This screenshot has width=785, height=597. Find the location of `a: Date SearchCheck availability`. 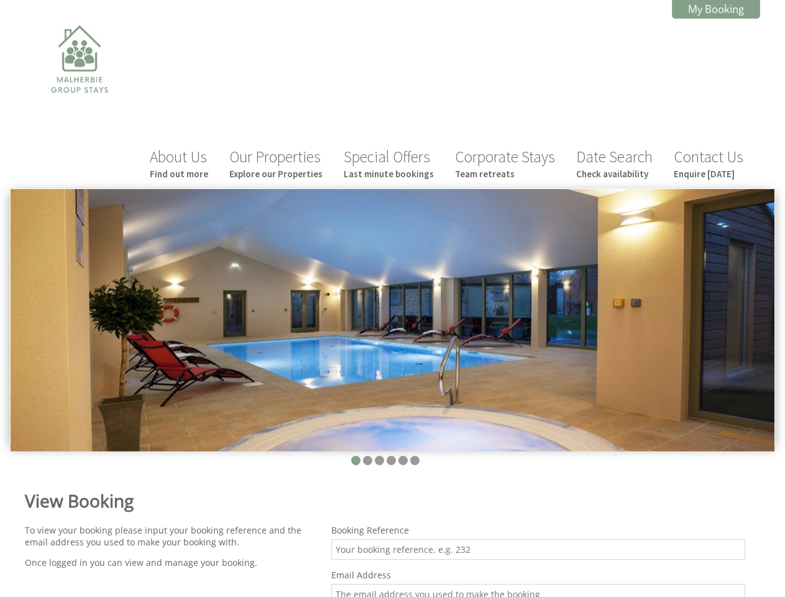

a: Date SearchCheck availability is located at coordinates (614, 163).